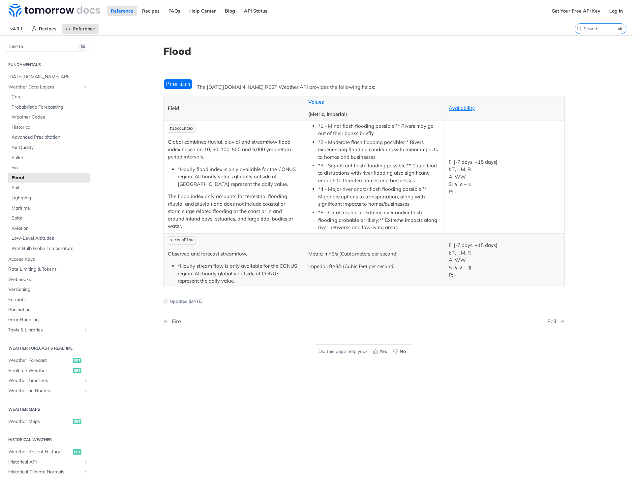 This screenshot has width=633, height=480. What do you see at coordinates (49, 147) in the screenshot?
I see `a: Air Quality` at bounding box center [49, 147].